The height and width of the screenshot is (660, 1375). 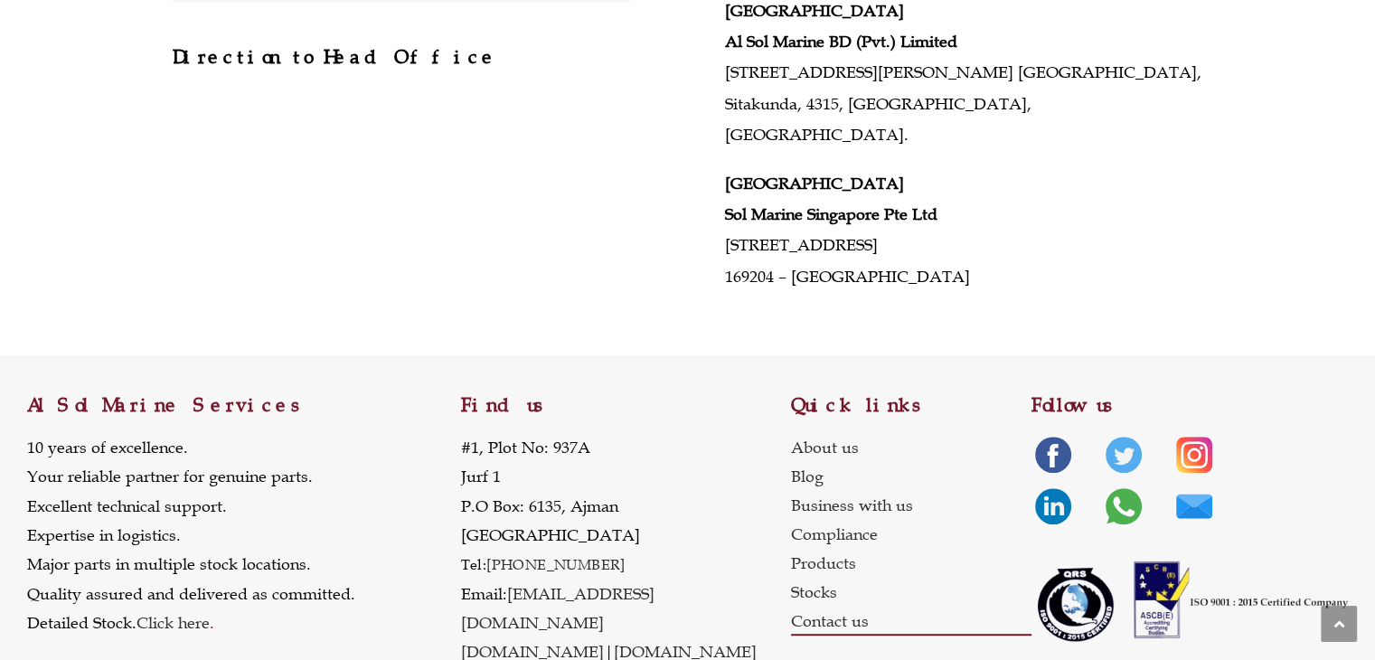 I want to click on a: Click here, so click(x=173, y=623).